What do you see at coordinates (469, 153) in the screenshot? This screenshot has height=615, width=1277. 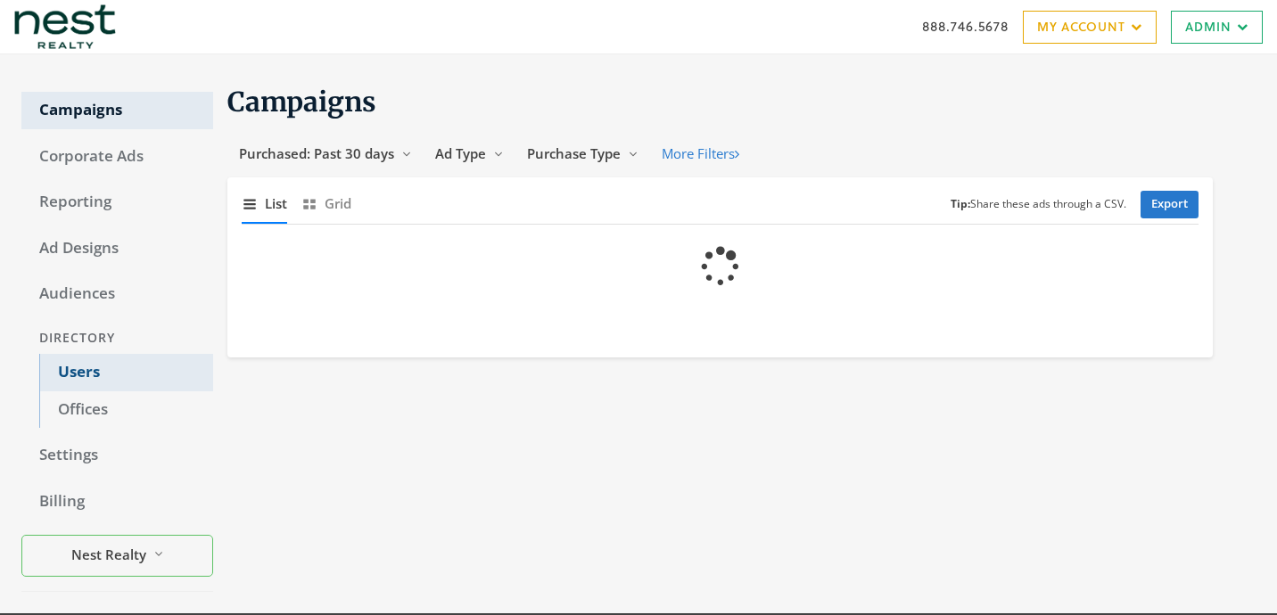 I see `button: Ad Type` at bounding box center [469, 153].